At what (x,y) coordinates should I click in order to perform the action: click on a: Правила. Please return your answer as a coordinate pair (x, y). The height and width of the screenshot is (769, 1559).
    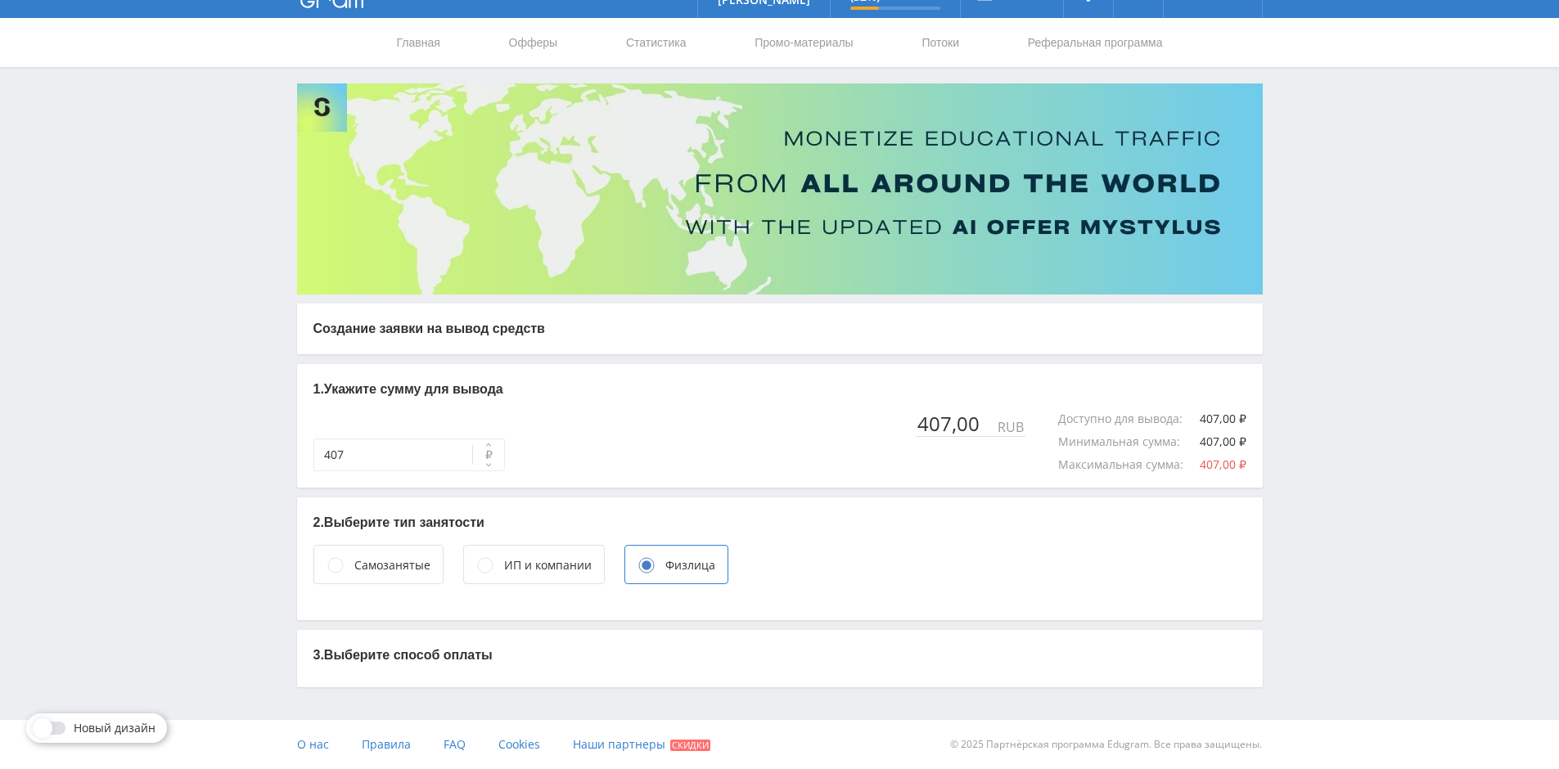
    Looking at the image, I should click on (386, 745).